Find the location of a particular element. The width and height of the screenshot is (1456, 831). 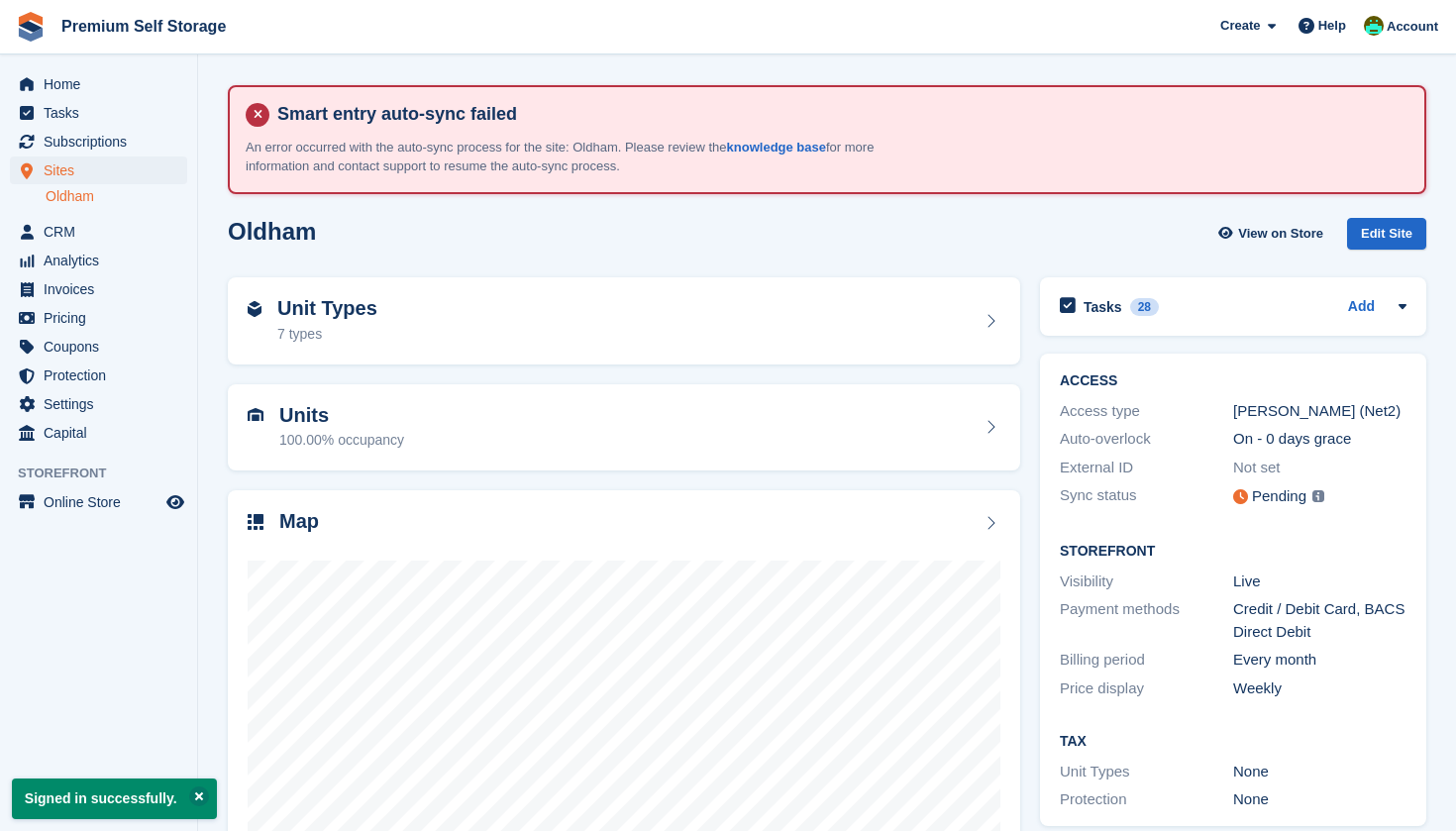

img: icon-info-grey-7440780725fd019a000dd9b08b2336e03edf1995a4989e88bcd33f0948082b44.svg is located at coordinates (1318, 496).